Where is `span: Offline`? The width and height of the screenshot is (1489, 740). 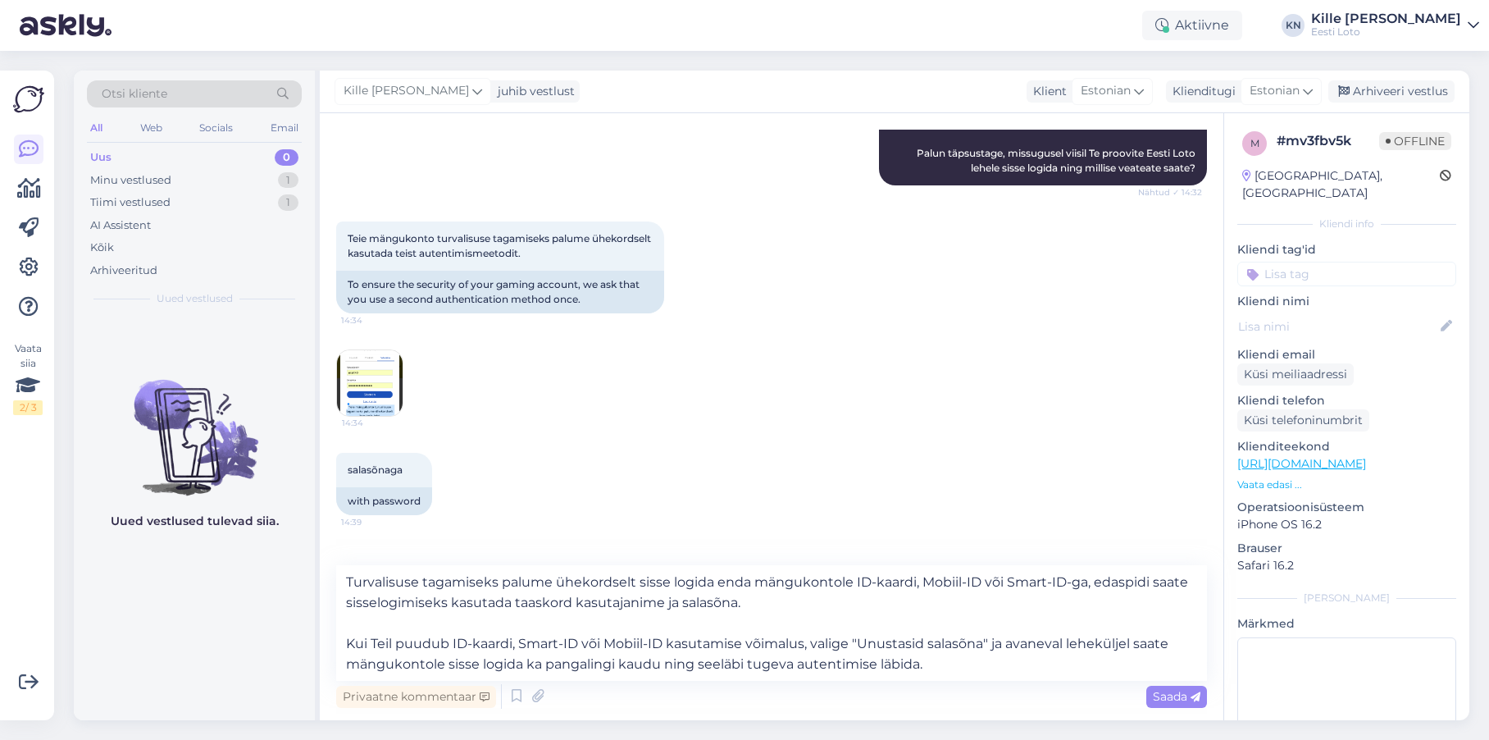 span: Offline is located at coordinates (1415, 141).